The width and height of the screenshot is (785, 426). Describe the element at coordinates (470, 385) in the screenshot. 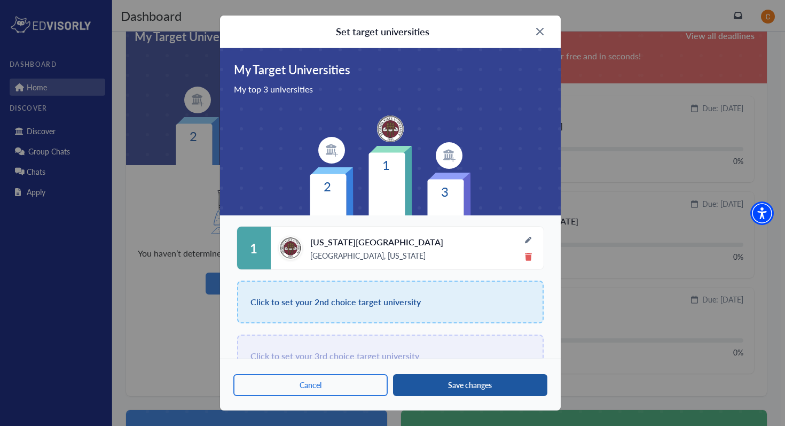

I see `button: Save changes` at that location.